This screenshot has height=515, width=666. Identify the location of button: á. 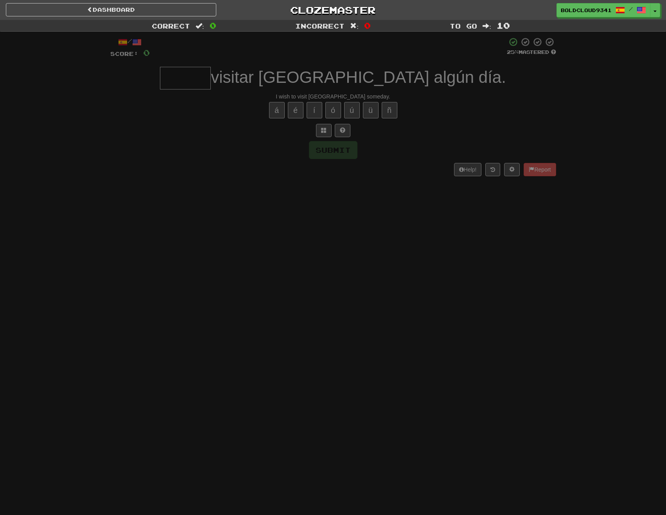
(277, 110).